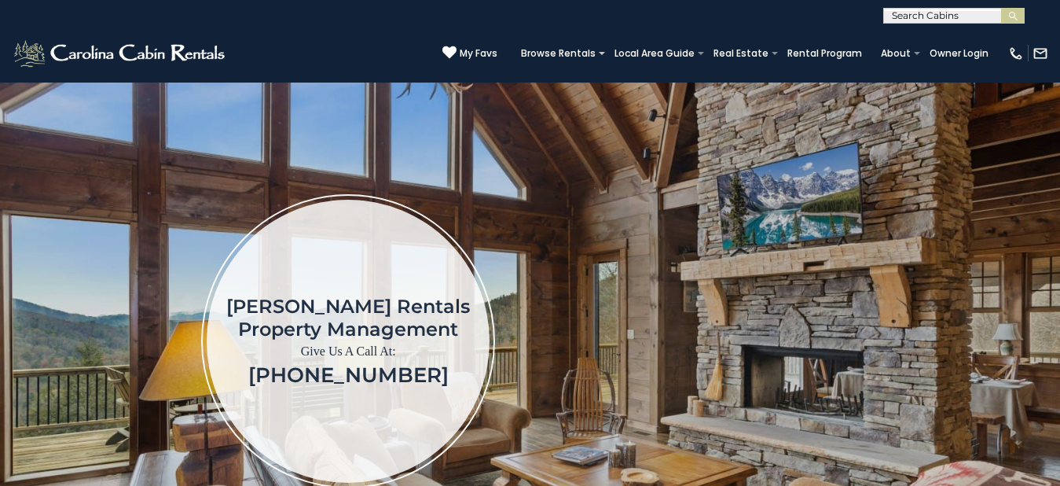  I want to click on img: White-1-2.png, so click(120, 53).